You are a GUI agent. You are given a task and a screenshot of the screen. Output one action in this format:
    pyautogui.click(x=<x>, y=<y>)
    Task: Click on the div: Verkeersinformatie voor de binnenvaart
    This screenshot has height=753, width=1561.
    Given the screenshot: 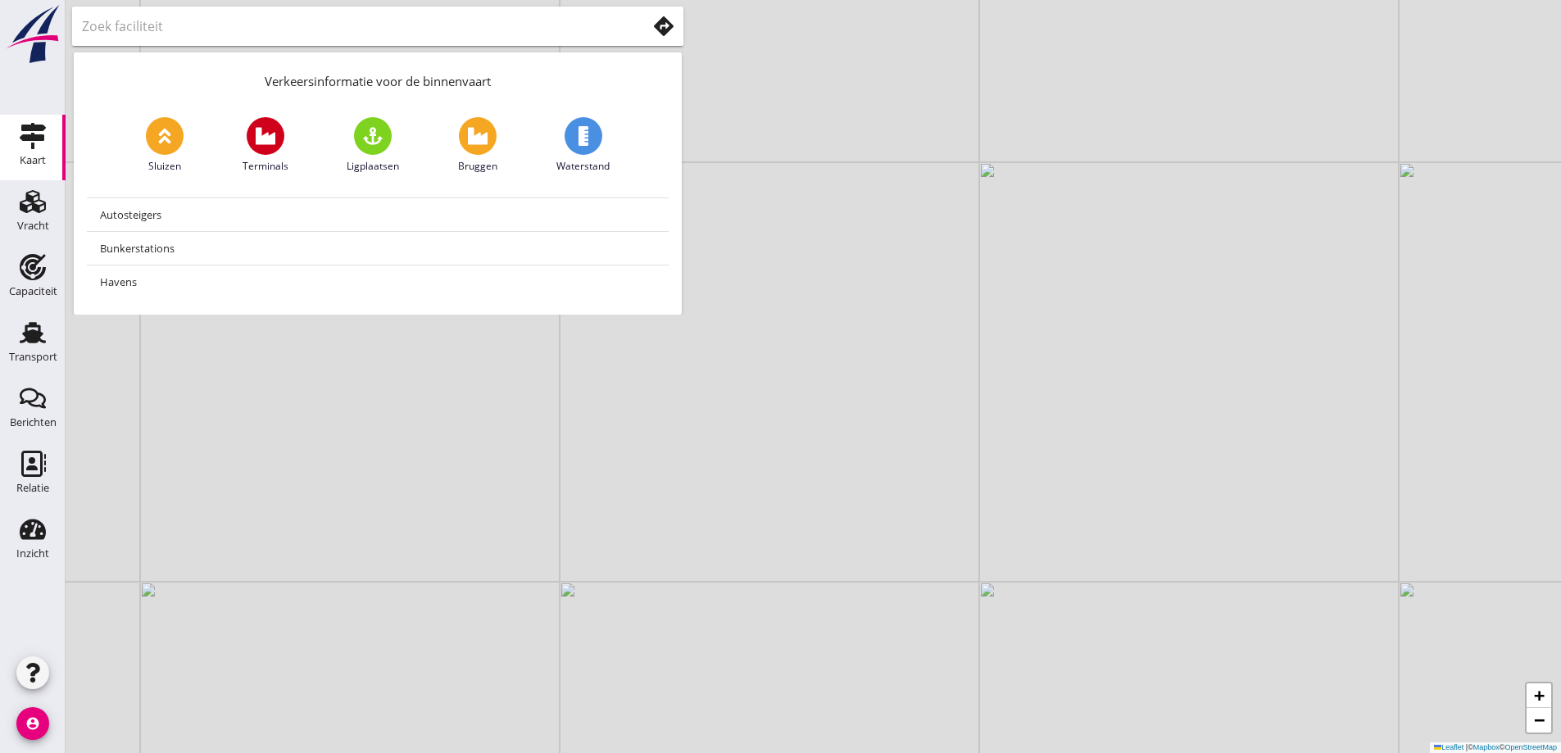 What is the action you would take?
    pyautogui.click(x=378, y=78)
    